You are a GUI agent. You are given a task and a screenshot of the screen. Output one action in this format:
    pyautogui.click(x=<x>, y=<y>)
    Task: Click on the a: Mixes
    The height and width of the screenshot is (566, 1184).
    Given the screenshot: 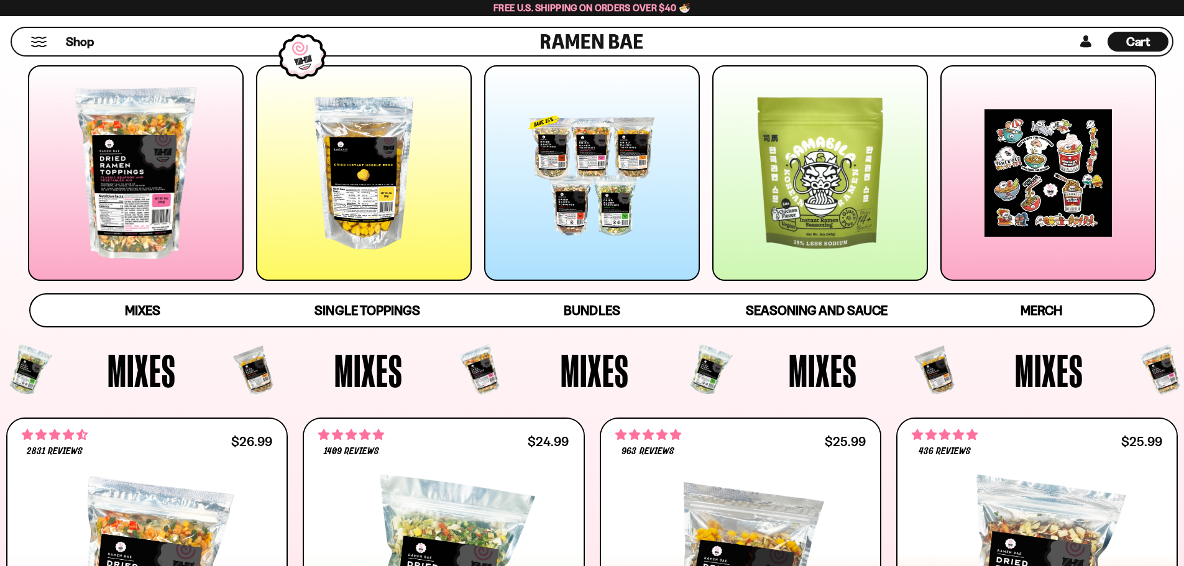 What is the action you would take?
    pyautogui.click(x=142, y=310)
    